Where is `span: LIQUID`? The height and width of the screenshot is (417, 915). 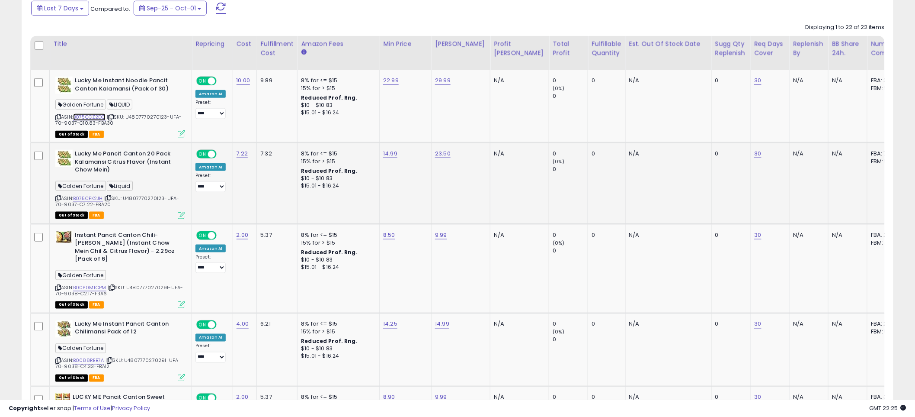 span: LIQUID is located at coordinates (119, 104).